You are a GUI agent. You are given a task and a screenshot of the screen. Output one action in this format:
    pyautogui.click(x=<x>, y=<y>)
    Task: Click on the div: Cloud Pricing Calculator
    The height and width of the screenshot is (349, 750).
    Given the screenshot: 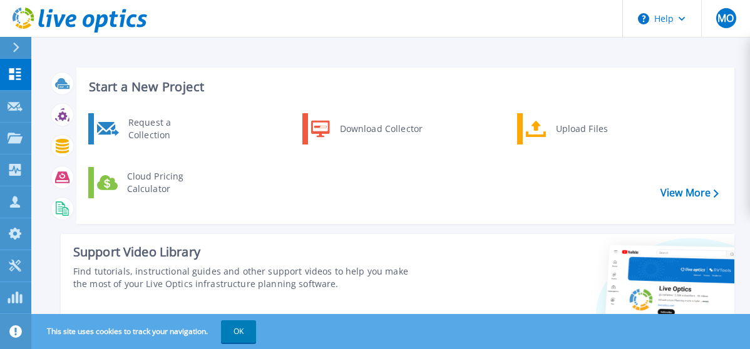 What is the action you would take?
    pyautogui.click(x=167, y=183)
    